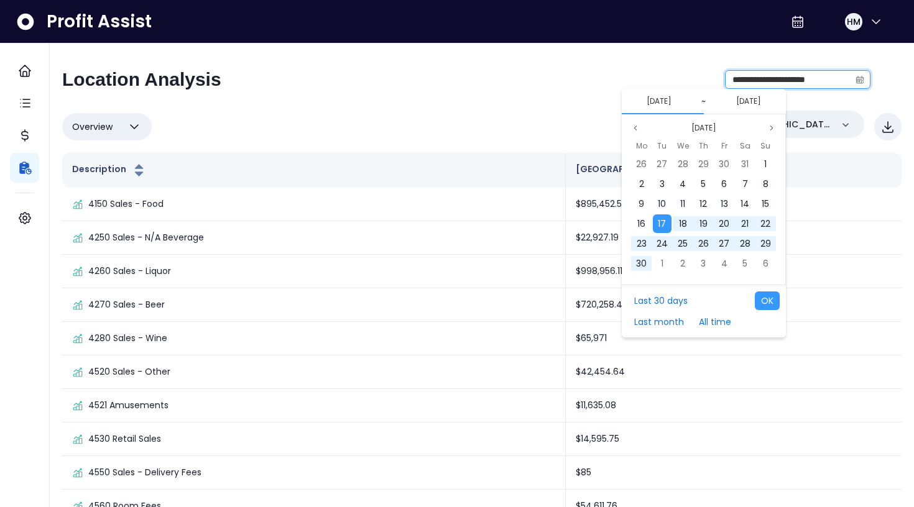 This screenshot has height=507, width=914. I want to click on div: 06 Oct 2024, so click(765, 264).